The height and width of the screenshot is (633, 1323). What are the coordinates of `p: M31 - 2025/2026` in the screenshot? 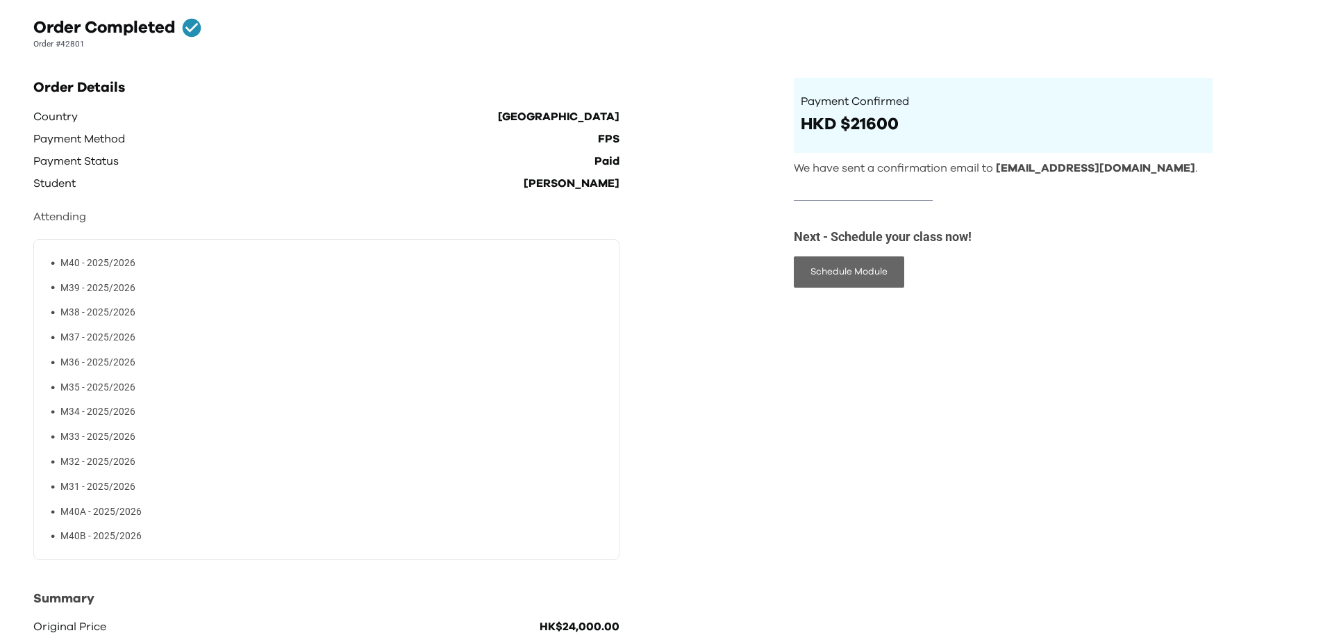 It's located at (98, 486).